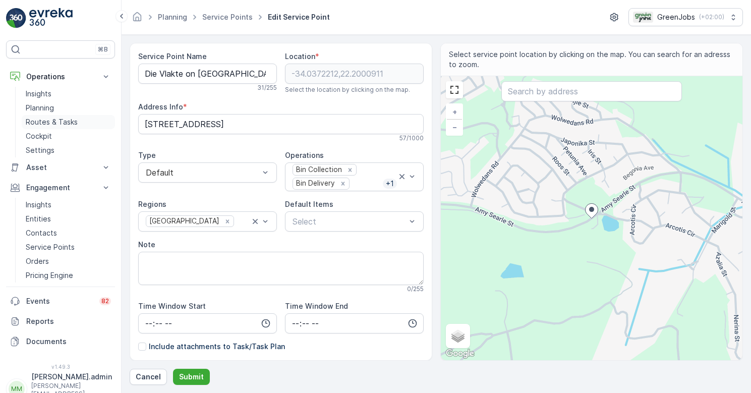 Image resolution: width=751 pixels, height=393 pixels. What do you see at coordinates (68, 219) in the screenshot?
I see `a: Entities` at bounding box center [68, 219].